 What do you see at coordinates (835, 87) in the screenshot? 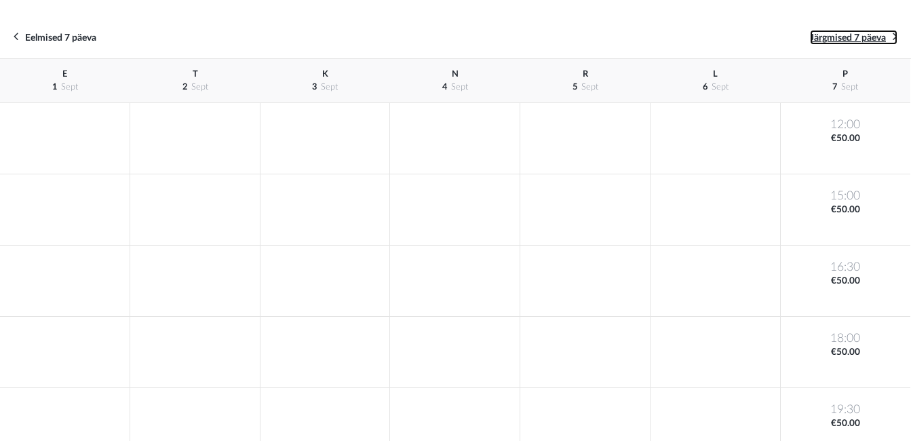
I see `span: 7` at bounding box center [835, 87].